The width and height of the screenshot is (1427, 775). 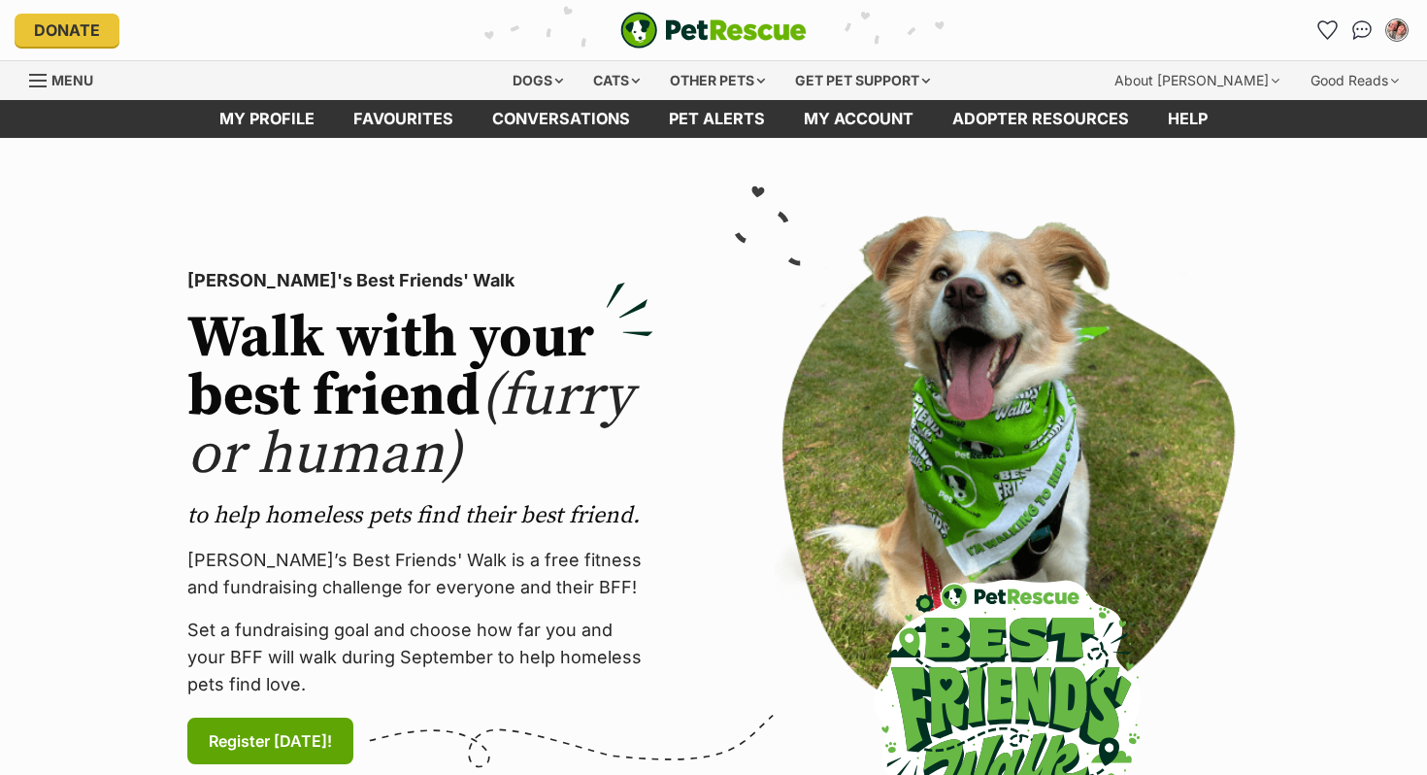 I want to click on a: Help, so click(x=1187, y=118).